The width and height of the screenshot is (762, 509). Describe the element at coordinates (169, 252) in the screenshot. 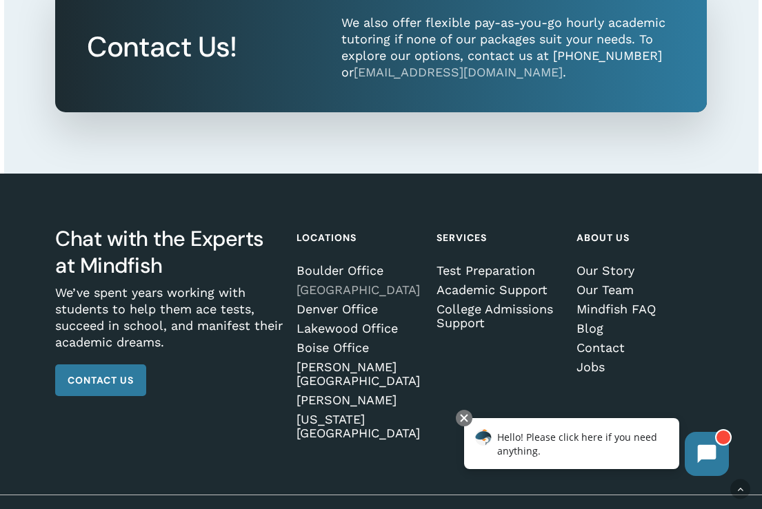

I see `h3: Chat with the Experts at Mindfish` at that location.